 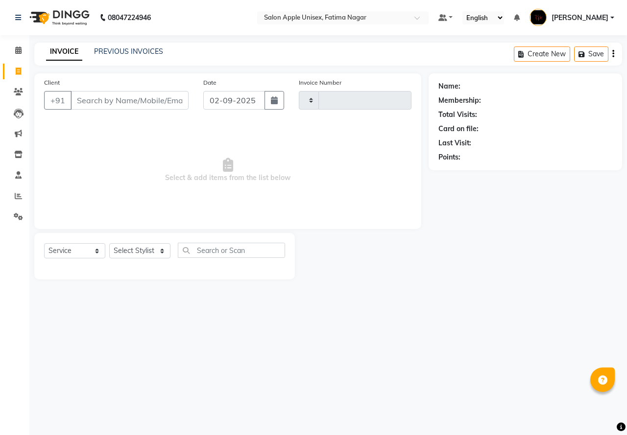 What do you see at coordinates (542, 54) in the screenshot?
I see `button: Create New` at bounding box center [542, 54].